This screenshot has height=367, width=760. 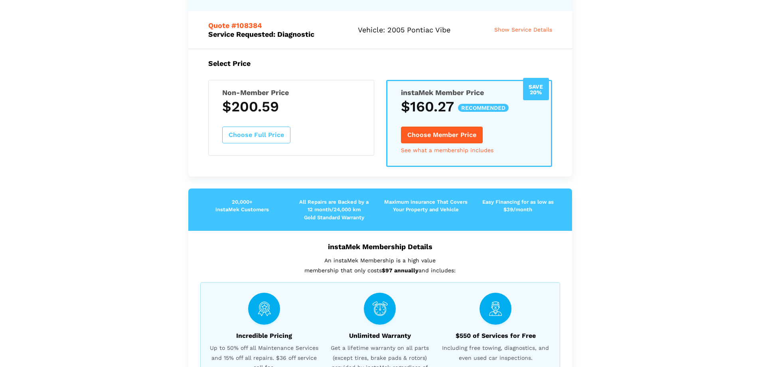 What do you see at coordinates (380, 336) in the screenshot?
I see `h6: Unlimited Warranty` at bounding box center [380, 336].